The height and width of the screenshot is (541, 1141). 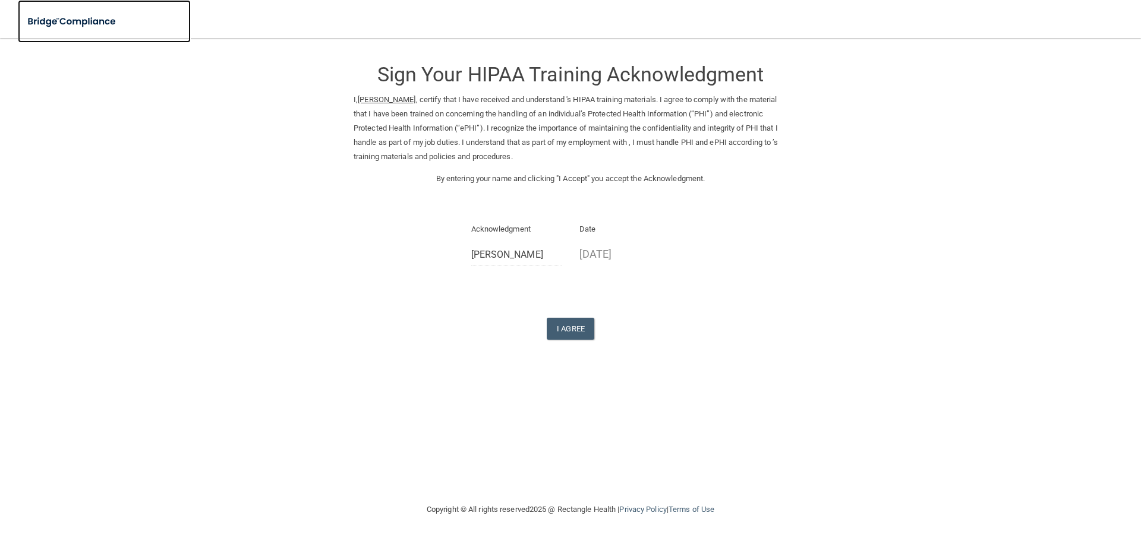 What do you see at coordinates (516, 255) in the screenshot?
I see `input: Full Name` at bounding box center [516, 255].